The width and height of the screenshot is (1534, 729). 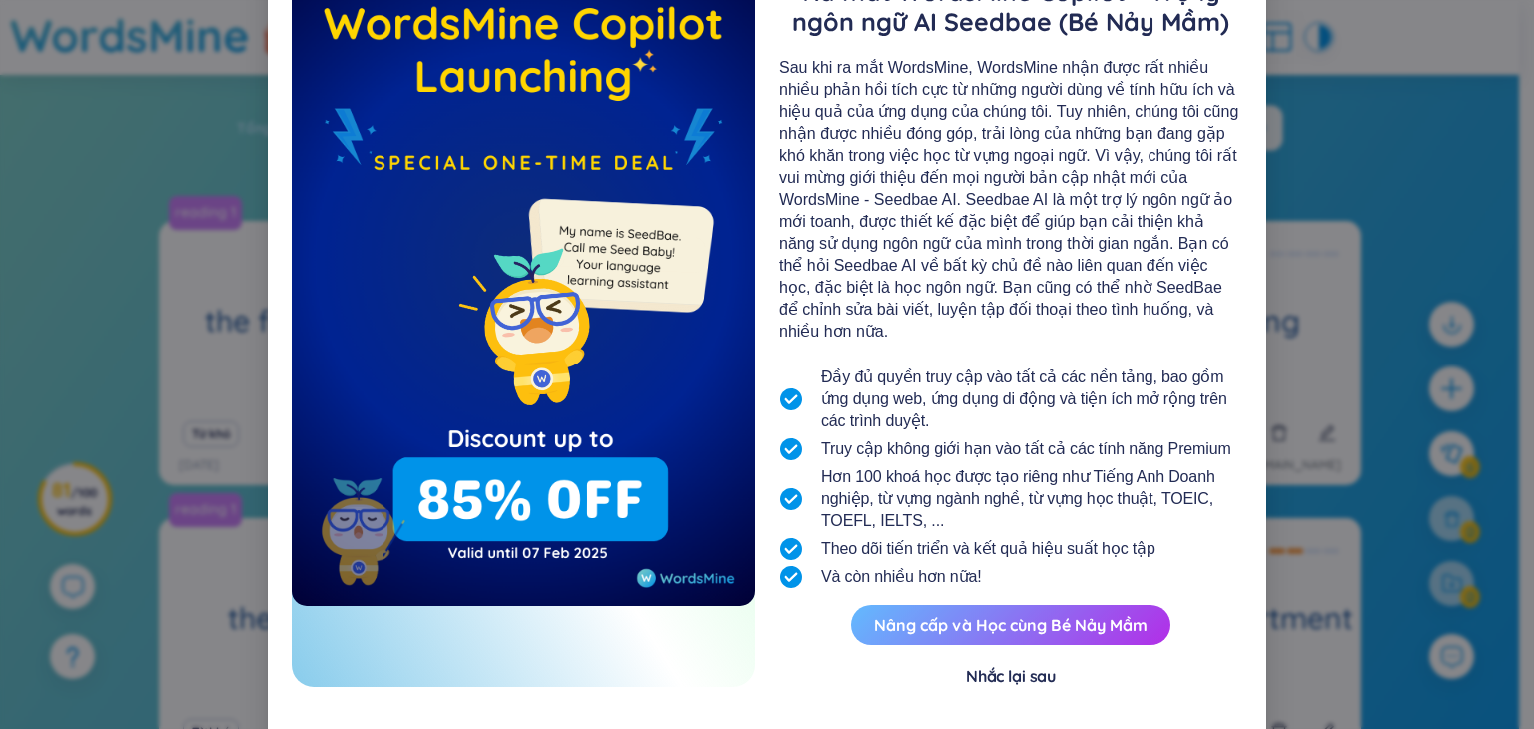 What do you see at coordinates (988, 549) in the screenshot?
I see `span: Theo dõi tiến triển và kết quả hiệu suất học tập` at bounding box center [988, 549].